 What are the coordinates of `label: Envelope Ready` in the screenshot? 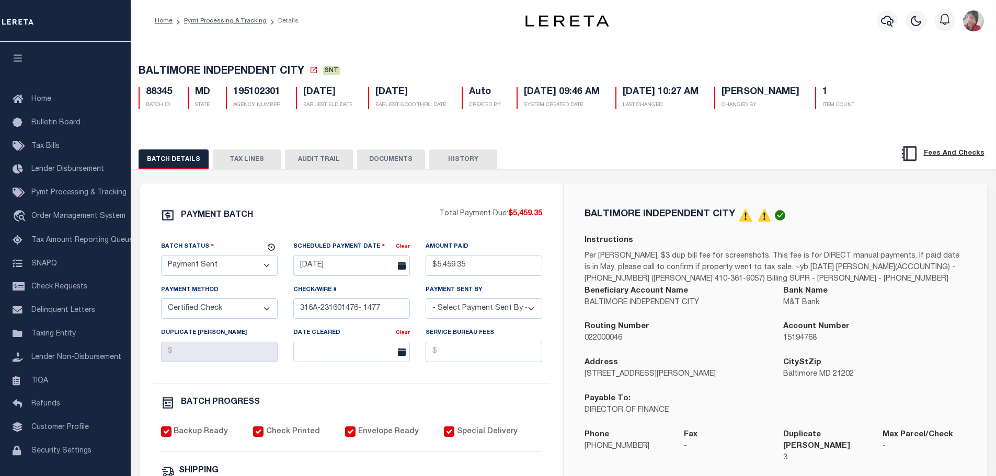 It's located at (389, 433).